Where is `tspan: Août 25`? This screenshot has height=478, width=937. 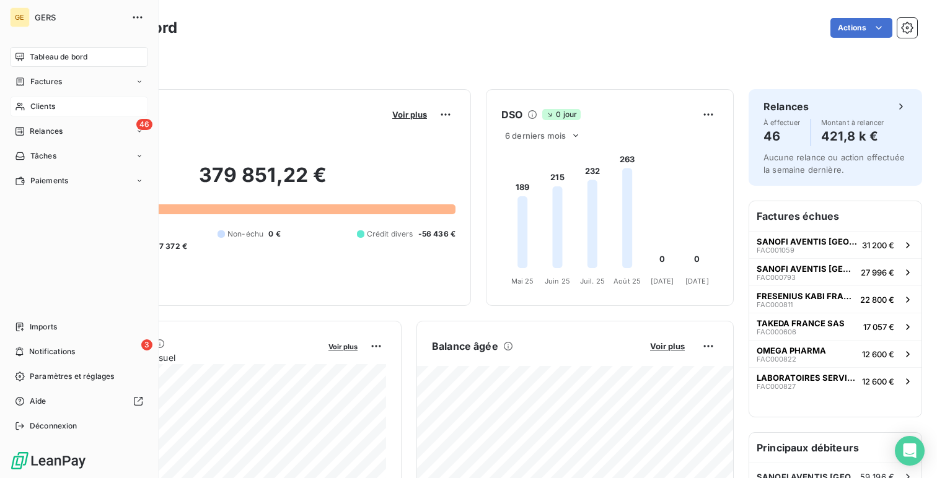
tspan: Août 25 is located at coordinates (627, 281).